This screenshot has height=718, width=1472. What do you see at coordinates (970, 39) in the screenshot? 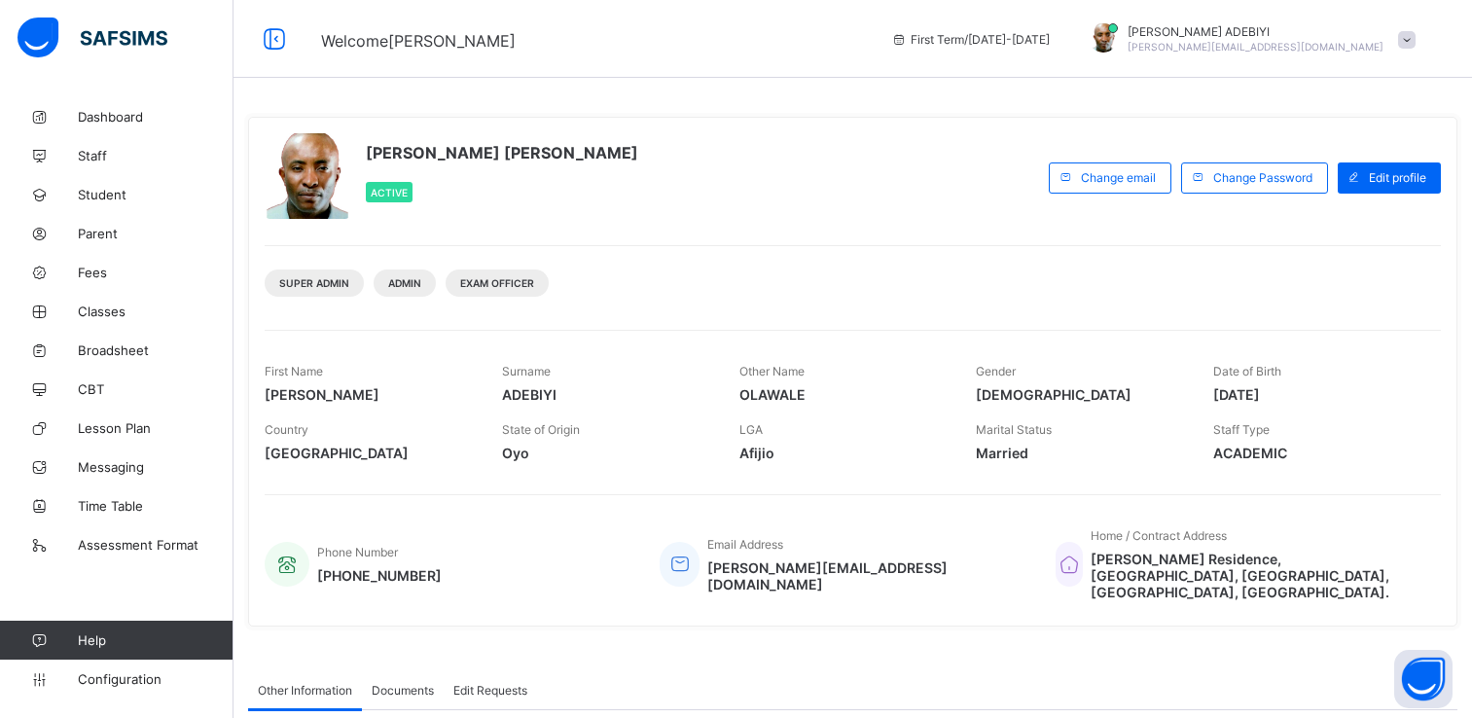
I see `span: session/term information` at bounding box center [970, 39].